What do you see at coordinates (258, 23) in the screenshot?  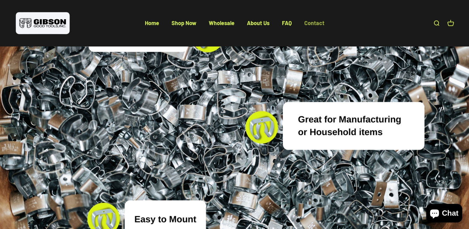 I see `a: About Us` at bounding box center [258, 23].